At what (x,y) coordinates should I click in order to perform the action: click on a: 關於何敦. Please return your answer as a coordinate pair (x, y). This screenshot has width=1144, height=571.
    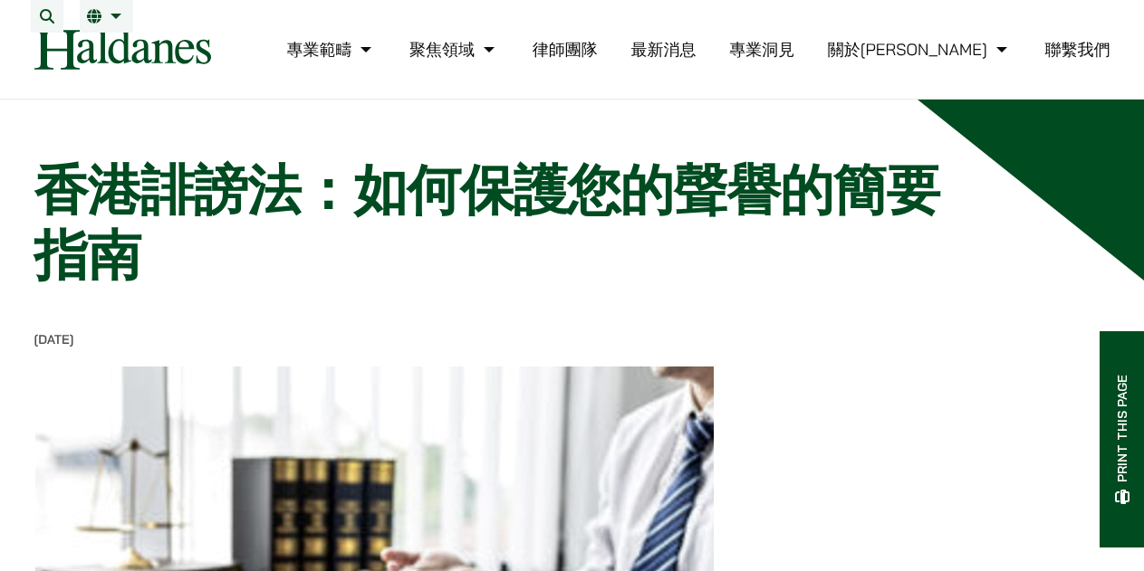
    Looking at the image, I should click on (919, 49).